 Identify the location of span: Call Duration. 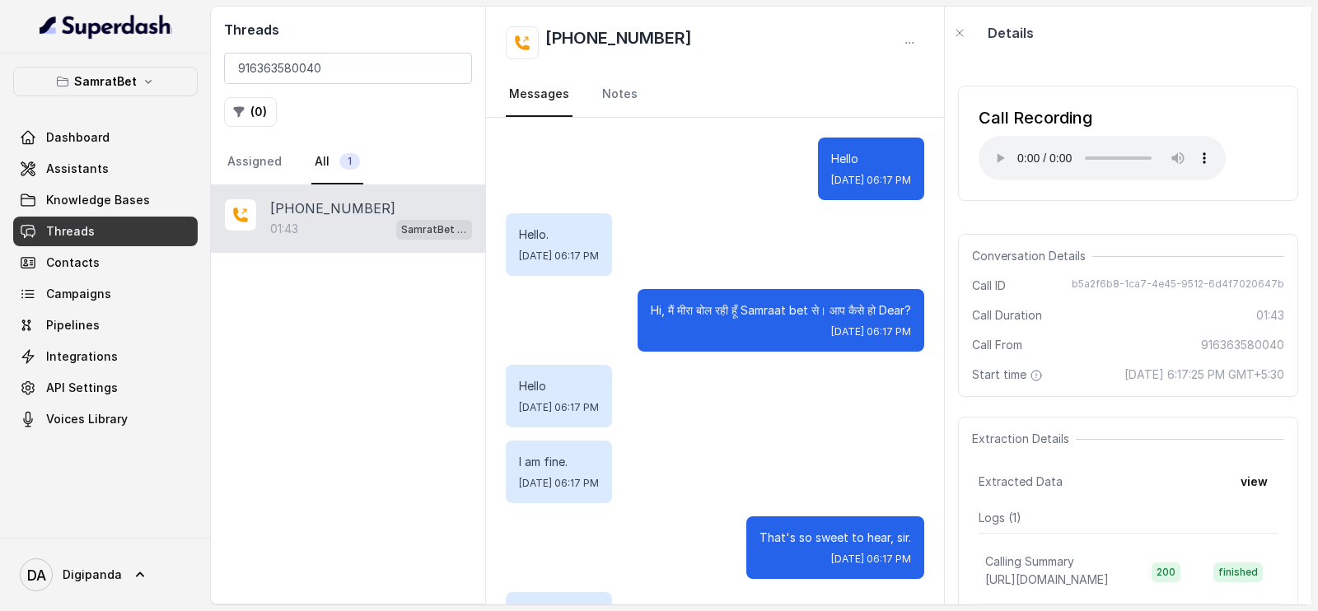
(1006, 315).